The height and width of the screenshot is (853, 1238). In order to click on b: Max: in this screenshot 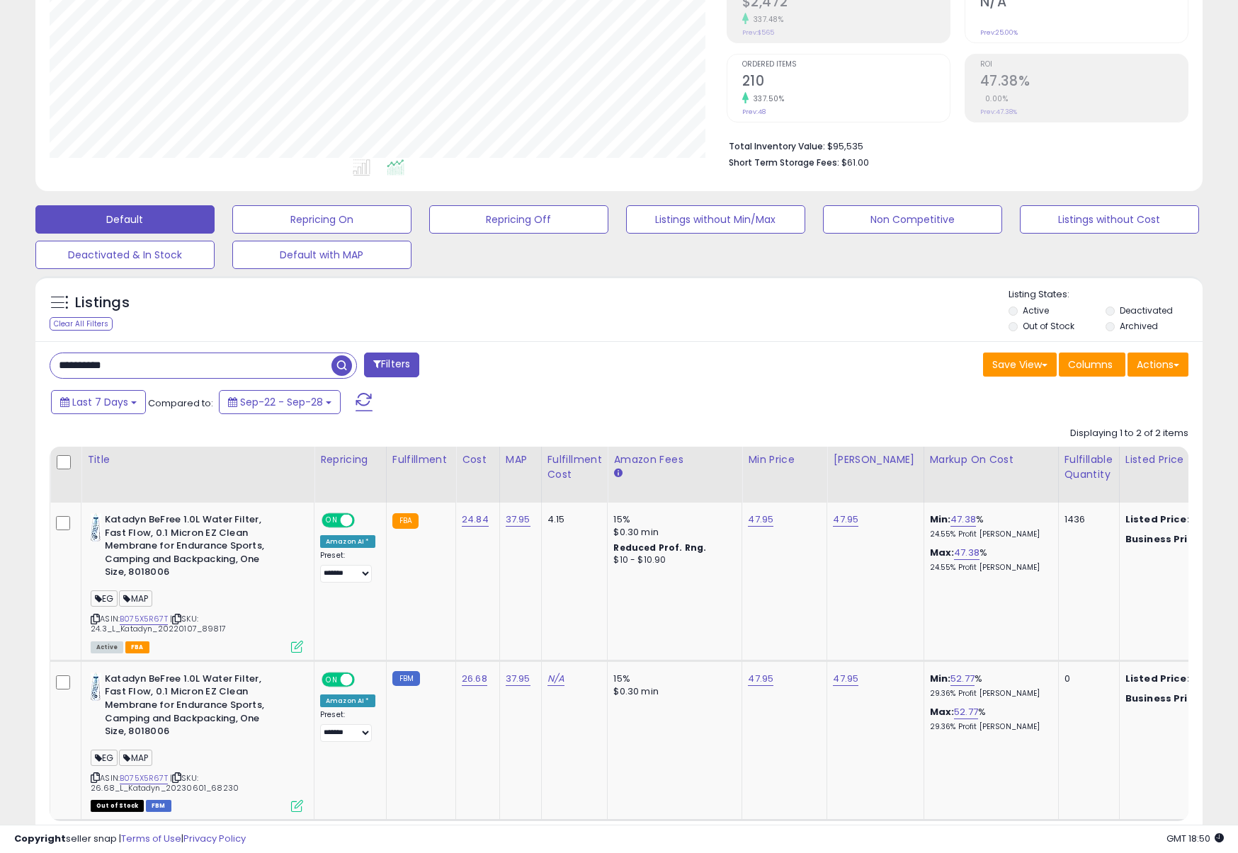, I will do `click(942, 552)`.